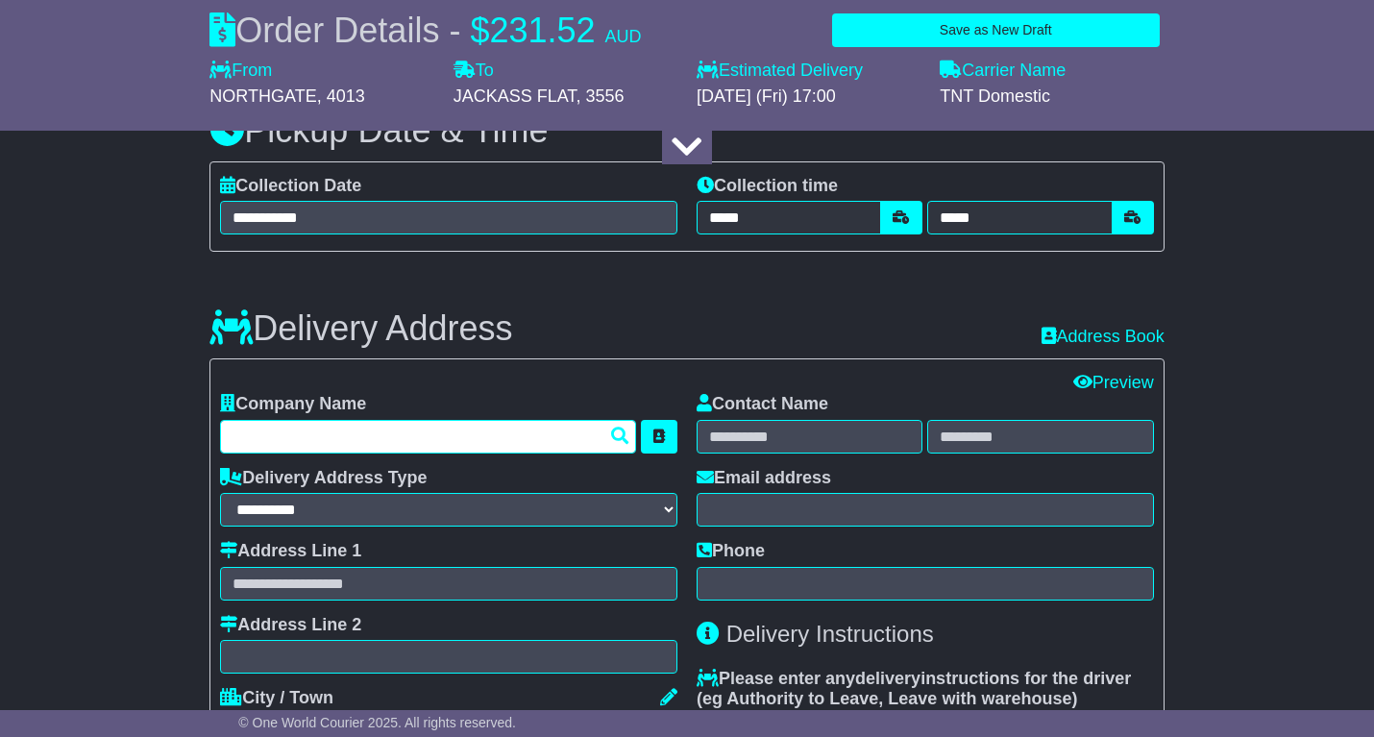  What do you see at coordinates (290, 625) in the screenshot?
I see `label: Address Line 2` at bounding box center [290, 625].